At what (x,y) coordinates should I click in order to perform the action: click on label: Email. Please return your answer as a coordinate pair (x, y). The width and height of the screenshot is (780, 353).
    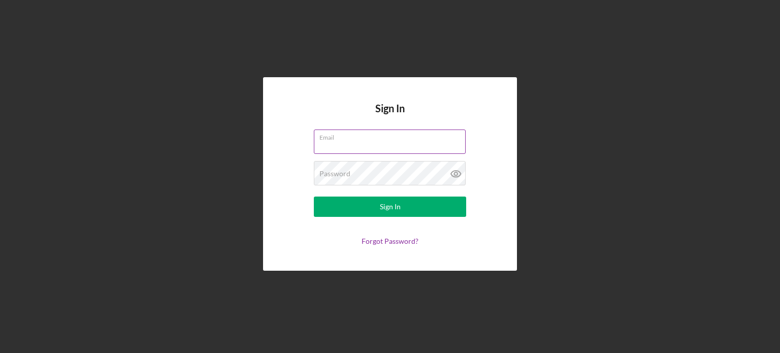
    Looking at the image, I should click on (393, 136).